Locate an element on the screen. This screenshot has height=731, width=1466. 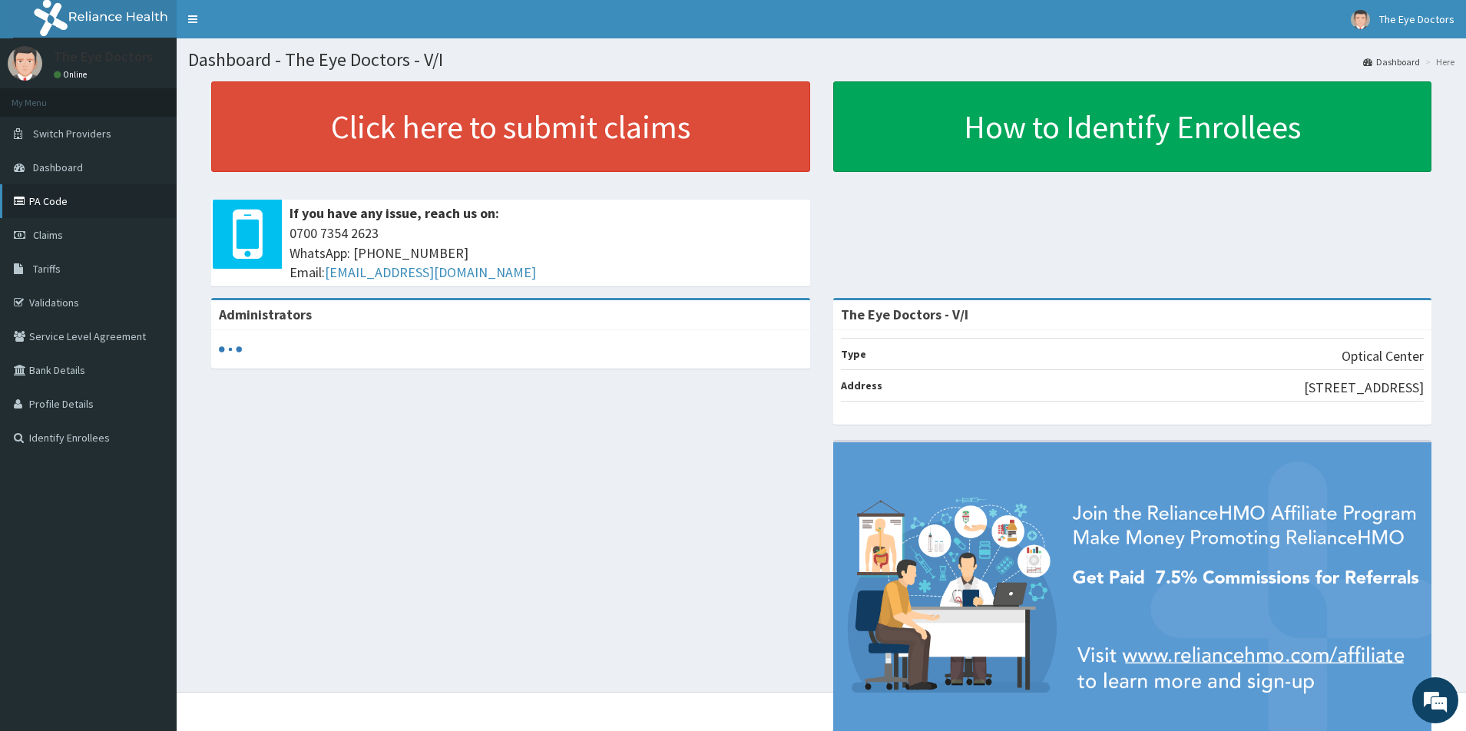
span: The Eye Doctors is located at coordinates (1417, 19).